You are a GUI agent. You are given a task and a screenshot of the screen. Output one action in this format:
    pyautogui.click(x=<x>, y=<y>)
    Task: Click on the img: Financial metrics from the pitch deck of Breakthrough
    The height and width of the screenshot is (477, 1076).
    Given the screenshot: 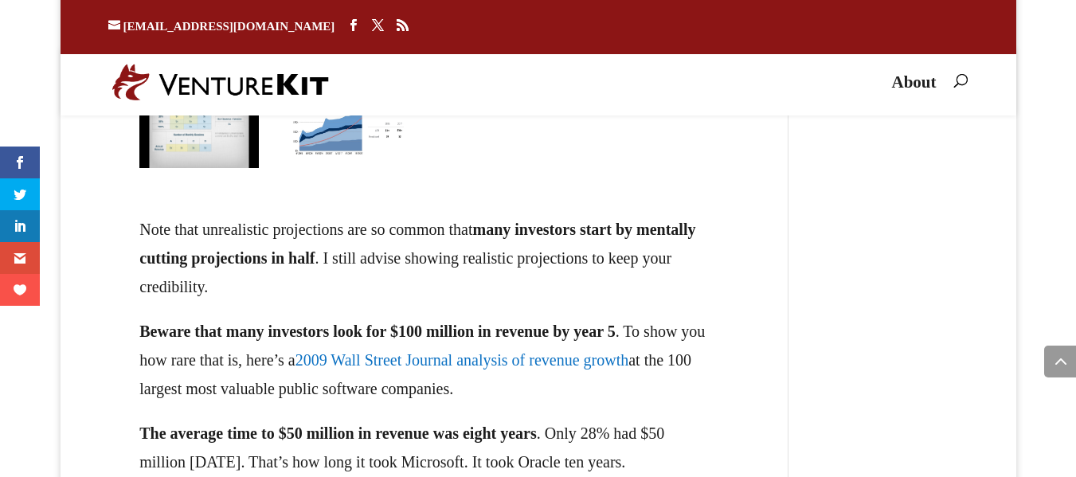 What is the action you would take?
    pyautogui.click(x=198, y=125)
    